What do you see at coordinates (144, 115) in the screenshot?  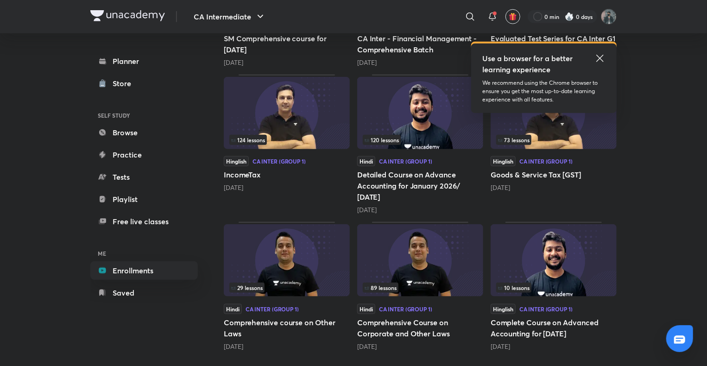 I see `h6: SELF STUDY` at bounding box center [144, 115].